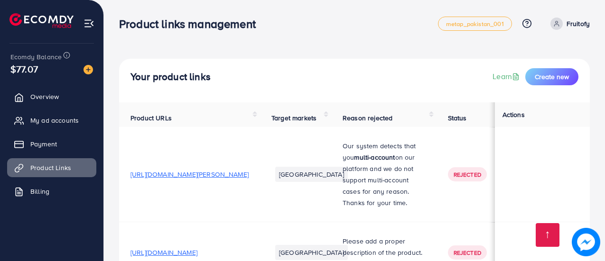 This screenshot has height=261, width=605. What do you see at coordinates (52, 168) in the screenshot?
I see `a: Product Links` at bounding box center [52, 168].